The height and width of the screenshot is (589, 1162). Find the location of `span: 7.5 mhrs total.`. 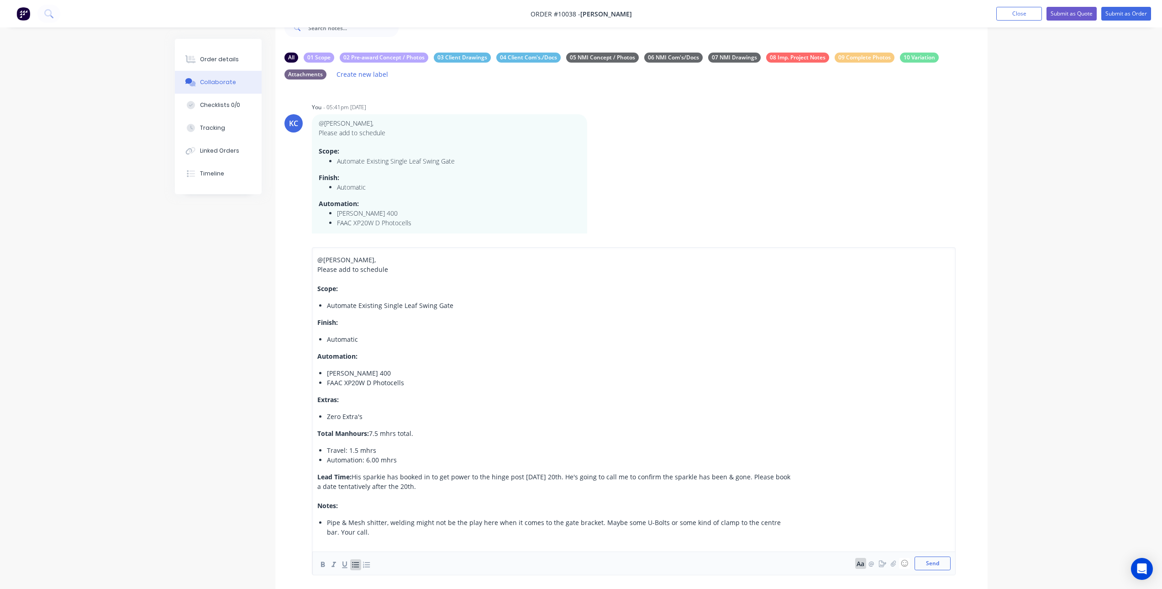

span: 7.5 mhrs total. is located at coordinates (391, 433).